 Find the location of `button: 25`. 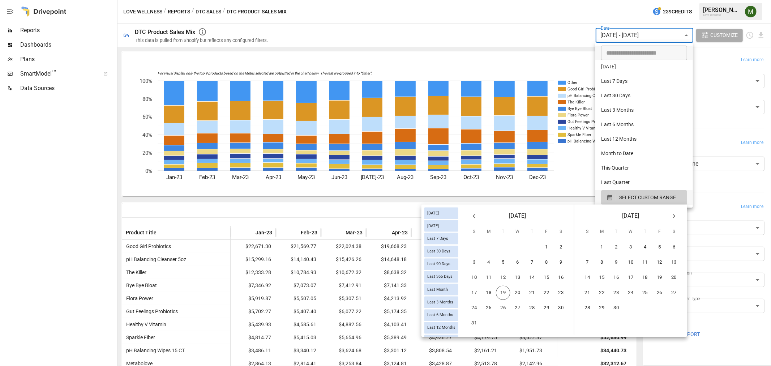

button: 25 is located at coordinates (489, 308).